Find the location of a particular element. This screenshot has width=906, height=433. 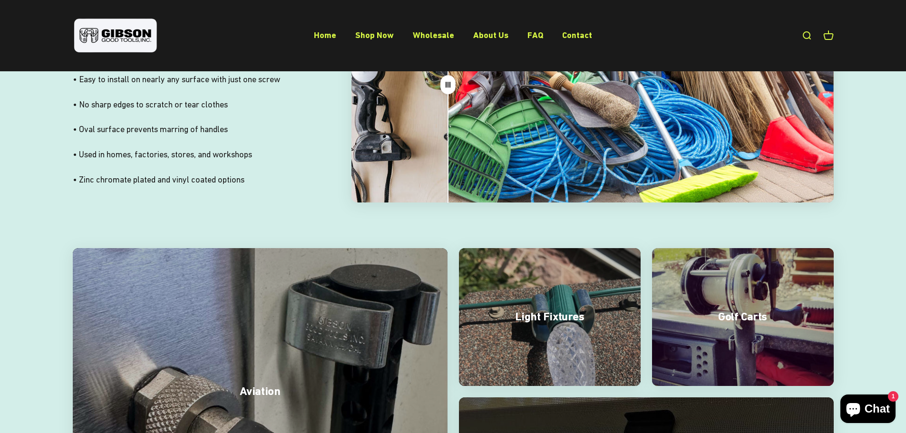

p: • No sharp edges to scratch or tear clothes is located at coordinates (193, 105).